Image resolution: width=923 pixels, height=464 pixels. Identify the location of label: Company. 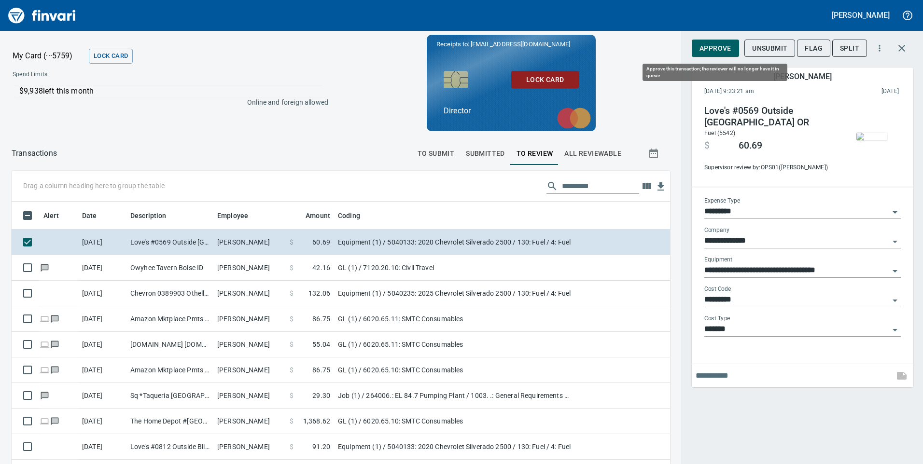
(717, 231).